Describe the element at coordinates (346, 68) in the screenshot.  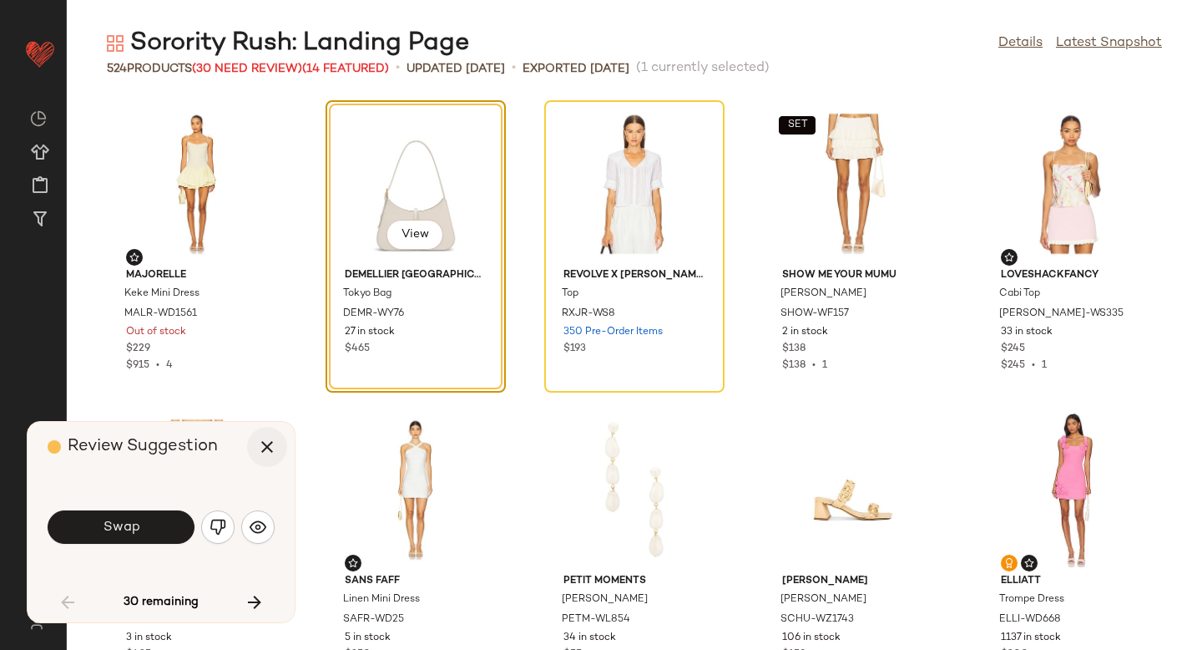
I see `span: (14 Featured)` at that location.